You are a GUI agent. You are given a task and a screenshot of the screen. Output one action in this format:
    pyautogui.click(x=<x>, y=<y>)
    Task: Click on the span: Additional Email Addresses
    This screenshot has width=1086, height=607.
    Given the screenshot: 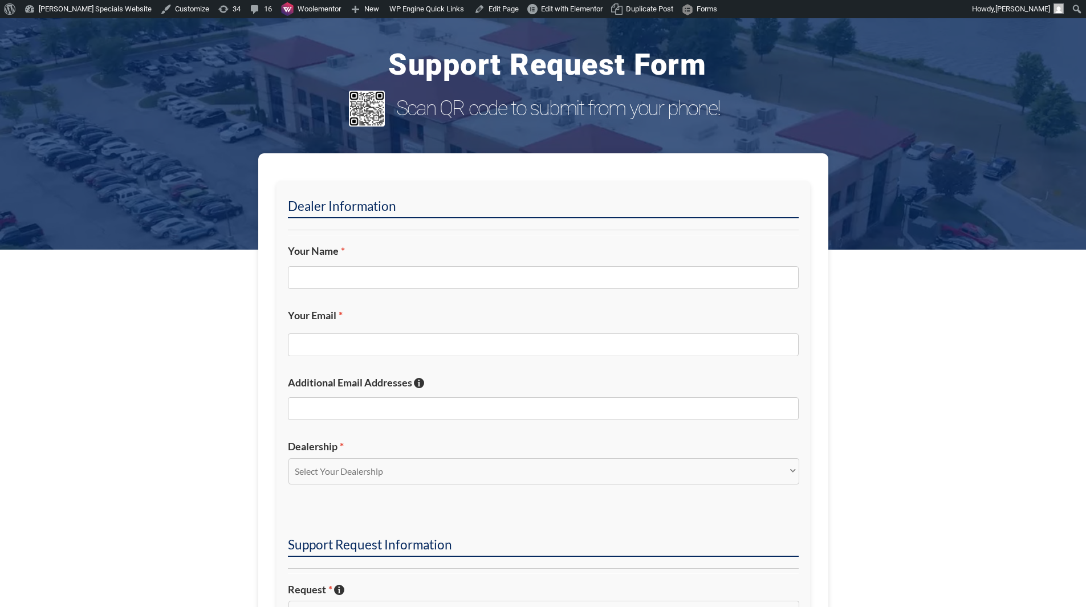 What is the action you would take?
    pyautogui.click(x=350, y=383)
    